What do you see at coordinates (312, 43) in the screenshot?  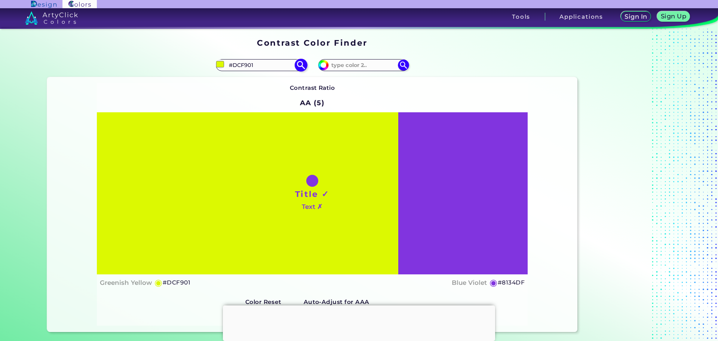 I see `h1: Contrast Color Finder` at bounding box center [312, 43].